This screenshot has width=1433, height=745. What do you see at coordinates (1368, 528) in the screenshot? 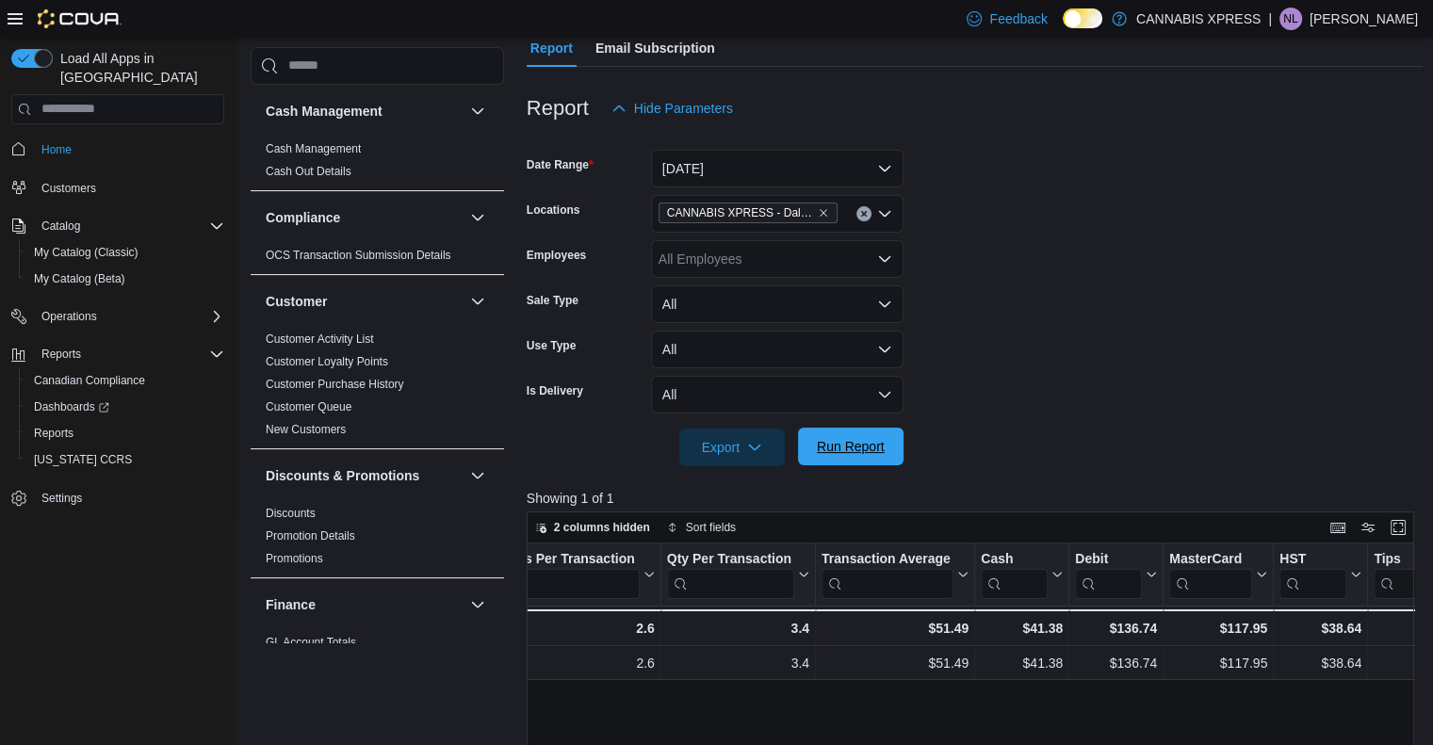
I see `button: Display options` at bounding box center [1368, 528].